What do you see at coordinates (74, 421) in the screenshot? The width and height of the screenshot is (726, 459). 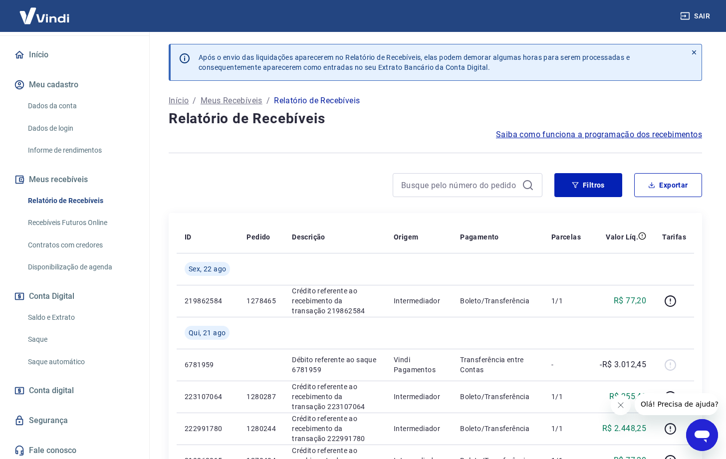 I see `a: Segurança` at bounding box center [74, 421].